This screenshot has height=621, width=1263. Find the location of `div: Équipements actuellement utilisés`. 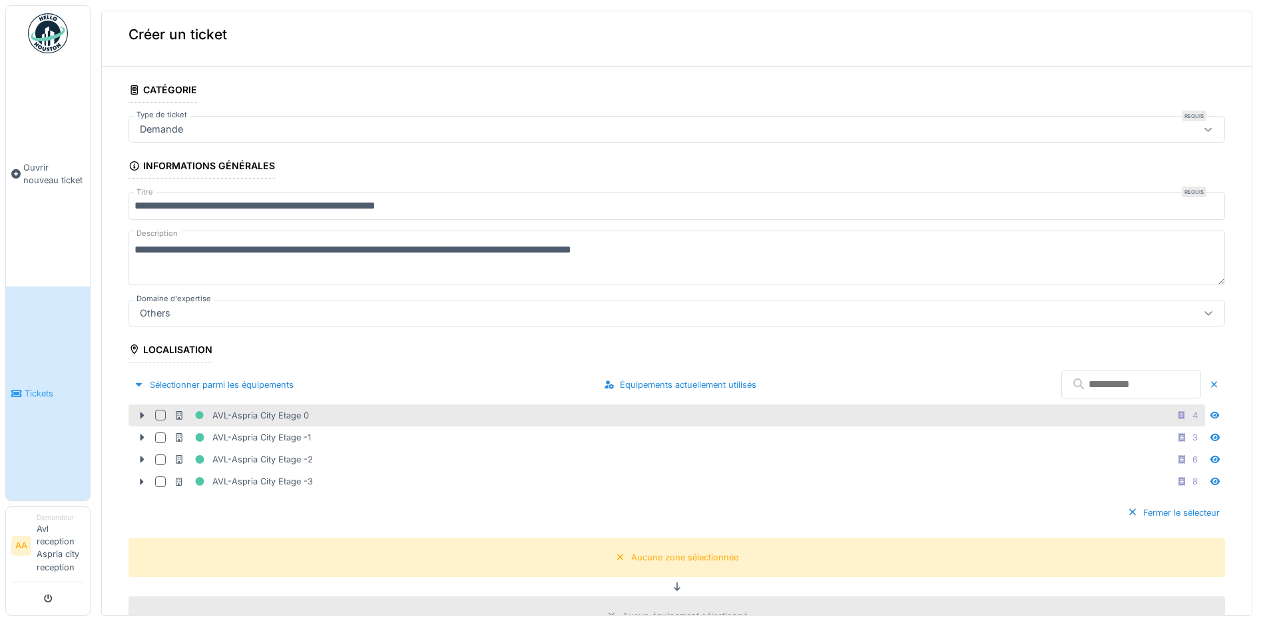

div: Équipements actuellement utilisés is located at coordinates (680, 384).